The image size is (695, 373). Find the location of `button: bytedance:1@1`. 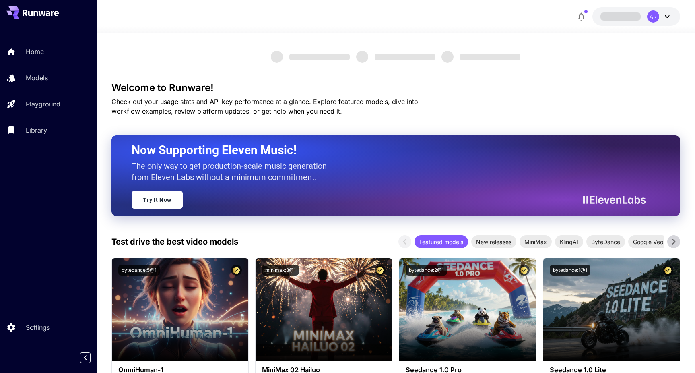

button: bytedance:1@1 is located at coordinates (570, 270).